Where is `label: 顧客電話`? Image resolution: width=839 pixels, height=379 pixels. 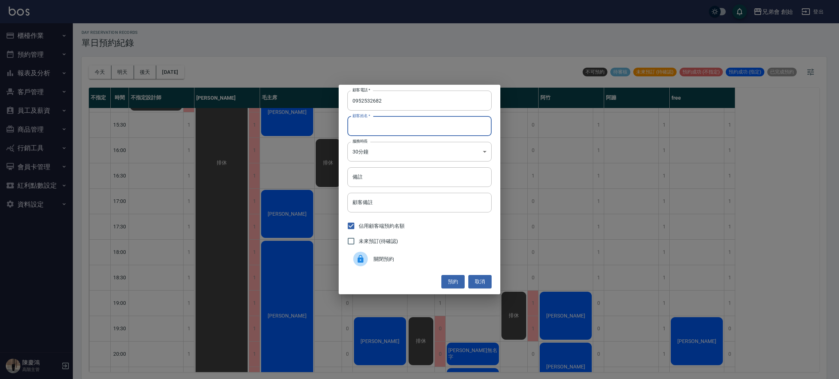
label: 顧客電話 is located at coordinates (361, 90).